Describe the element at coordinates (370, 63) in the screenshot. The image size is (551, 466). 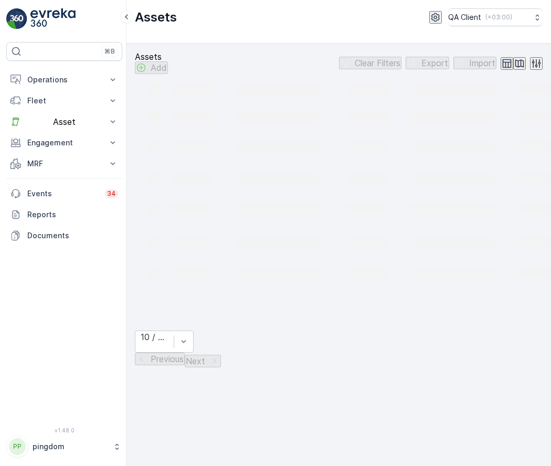
I see `button: Clear Filters` at that location.